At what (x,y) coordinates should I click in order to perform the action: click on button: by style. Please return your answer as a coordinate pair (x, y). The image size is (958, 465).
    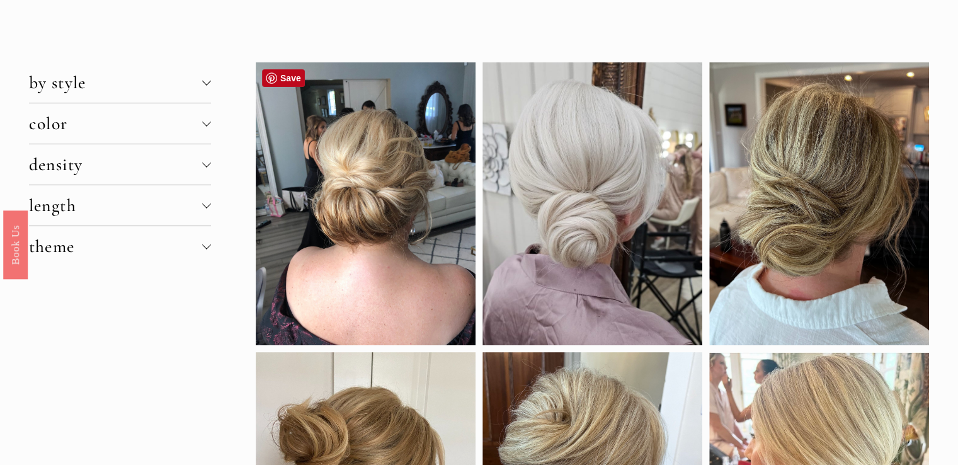
    Looking at the image, I should click on (120, 82).